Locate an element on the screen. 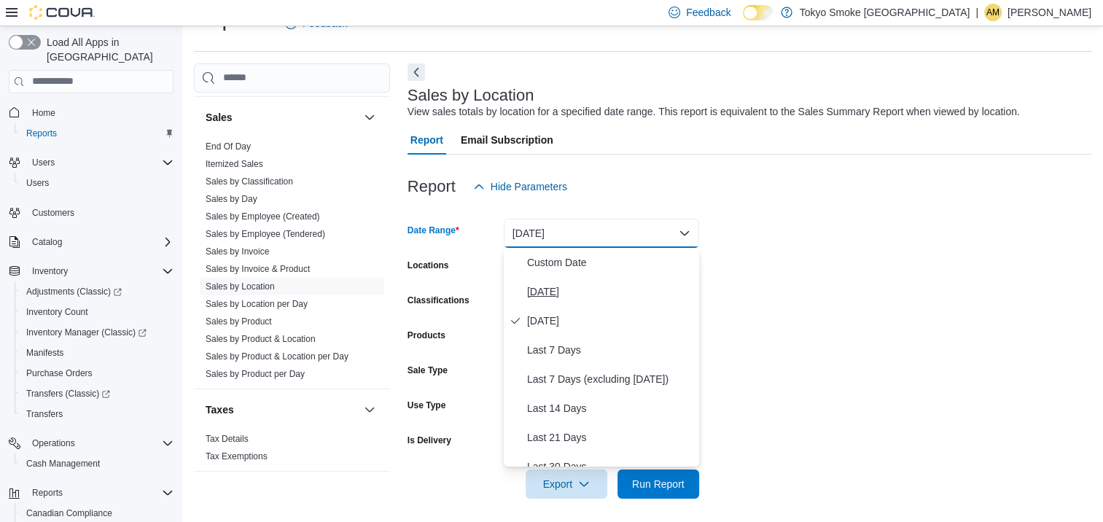 Image resolution: width=1103 pixels, height=522 pixels. label: Date Range is located at coordinates (433, 230).